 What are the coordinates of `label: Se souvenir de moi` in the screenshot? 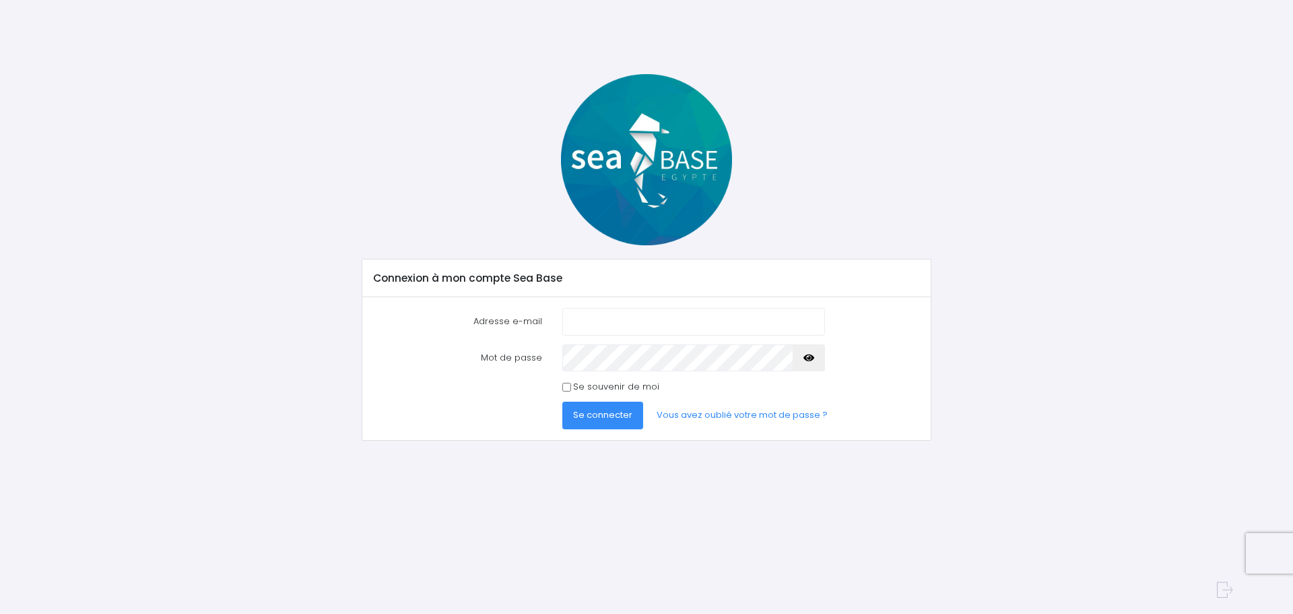 It's located at (616, 387).